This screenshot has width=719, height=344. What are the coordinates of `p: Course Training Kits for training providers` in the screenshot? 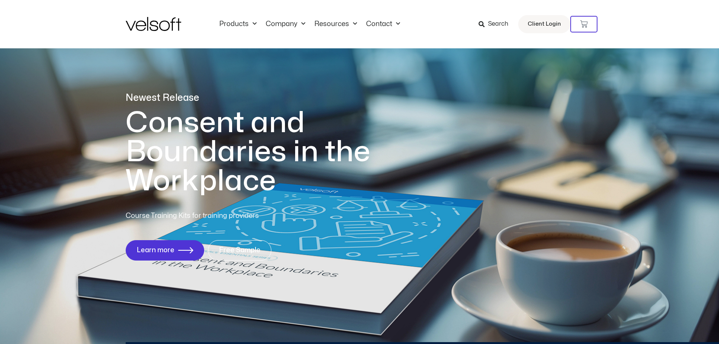 It's located at (220, 216).